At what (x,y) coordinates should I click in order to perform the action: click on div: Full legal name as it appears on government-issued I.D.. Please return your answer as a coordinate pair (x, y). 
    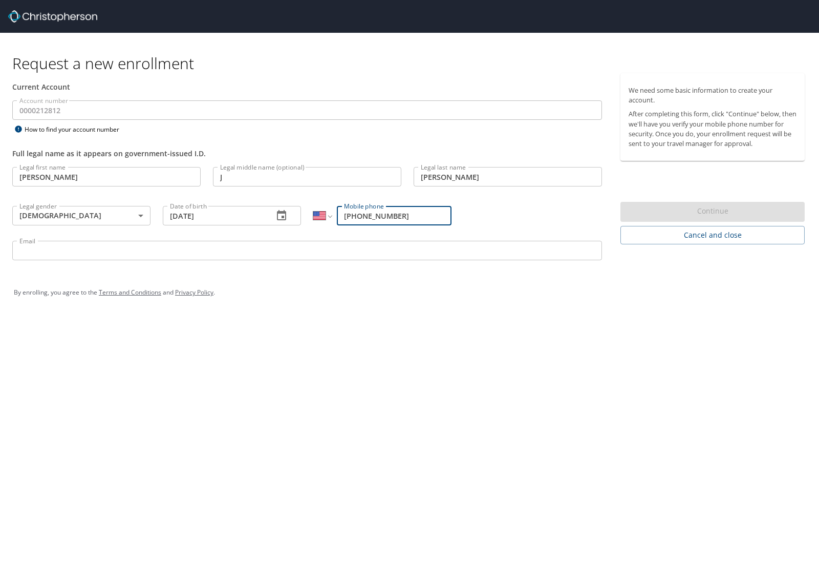
    Looking at the image, I should click on (307, 153).